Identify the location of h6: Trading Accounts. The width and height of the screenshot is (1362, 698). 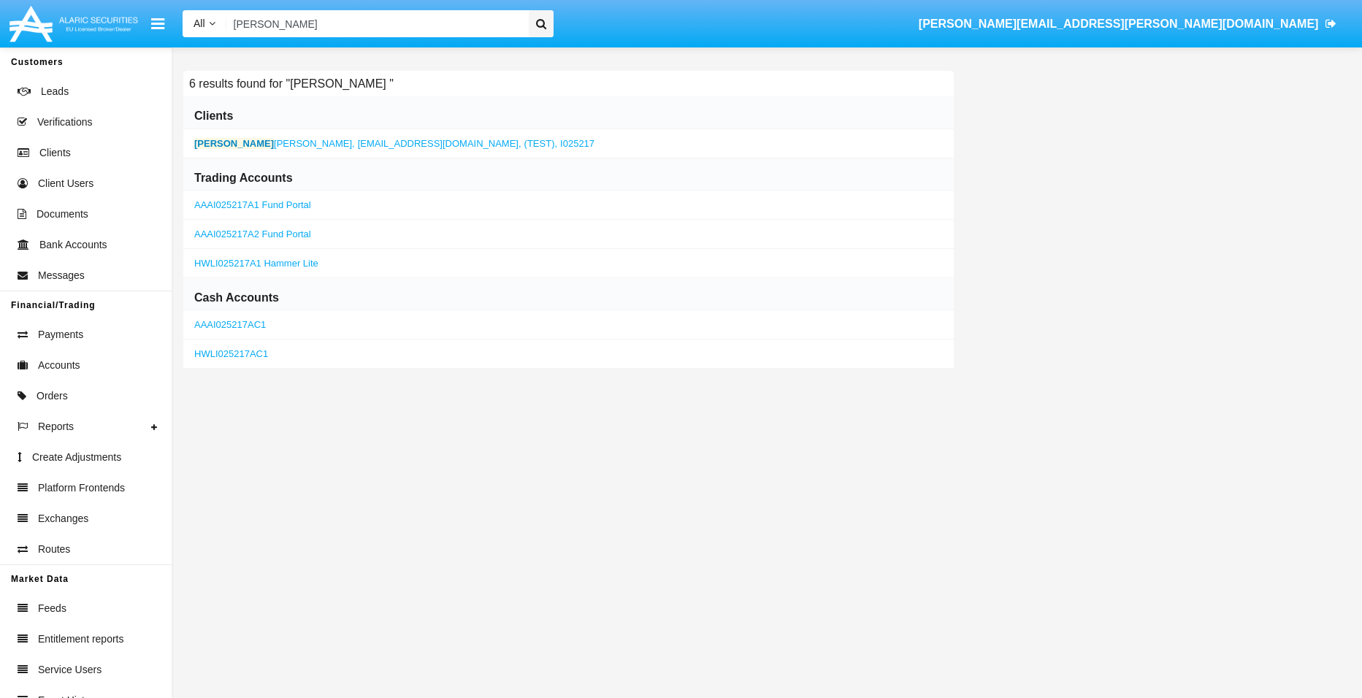
(243, 178).